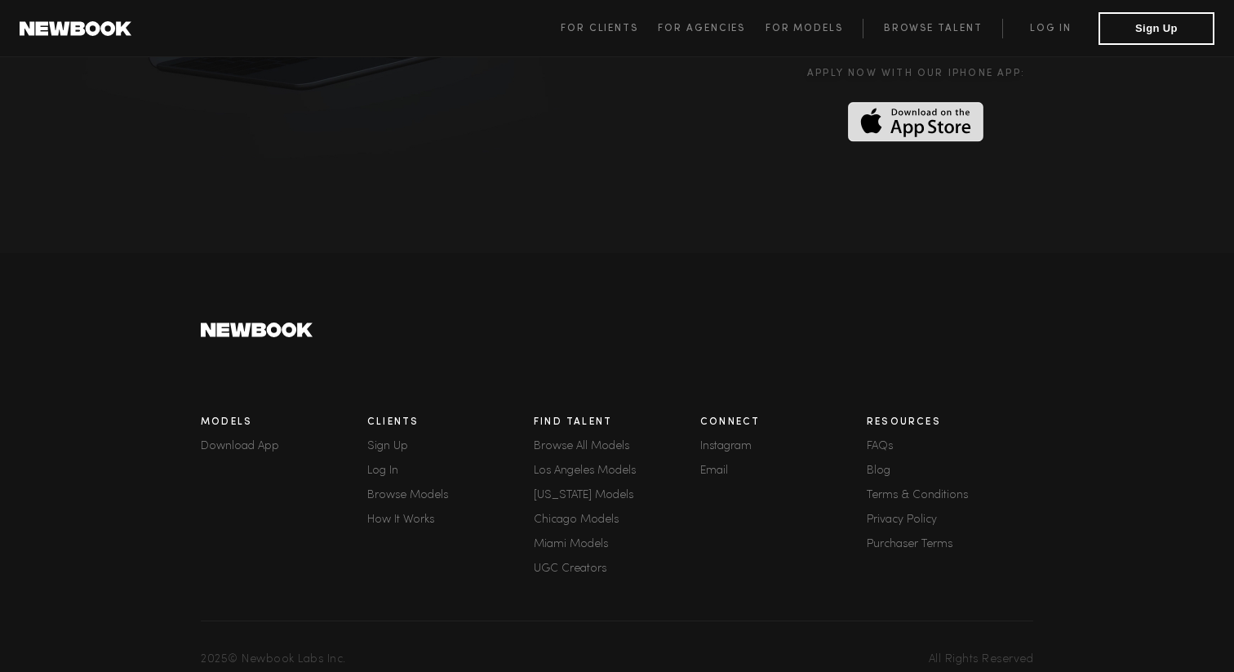 The image size is (1234, 672). Describe the element at coordinates (804, 29) in the screenshot. I see `span: For Models` at that location.